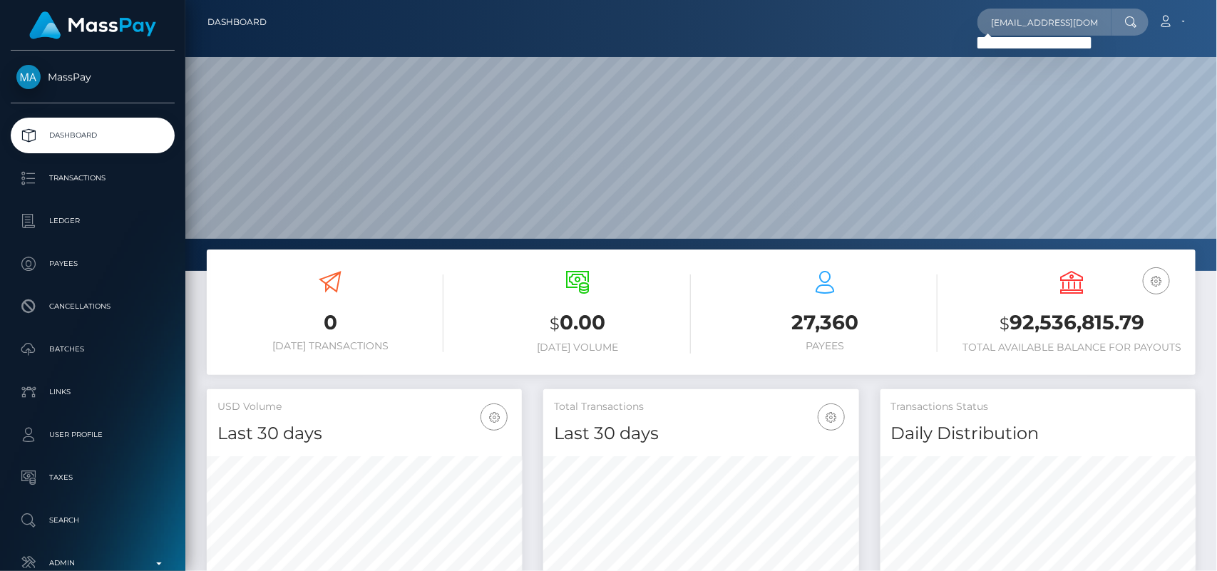  What do you see at coordinates (93, 307) in the screenshot?
I see `a: Cancellations` at bounding box center [93, 307].